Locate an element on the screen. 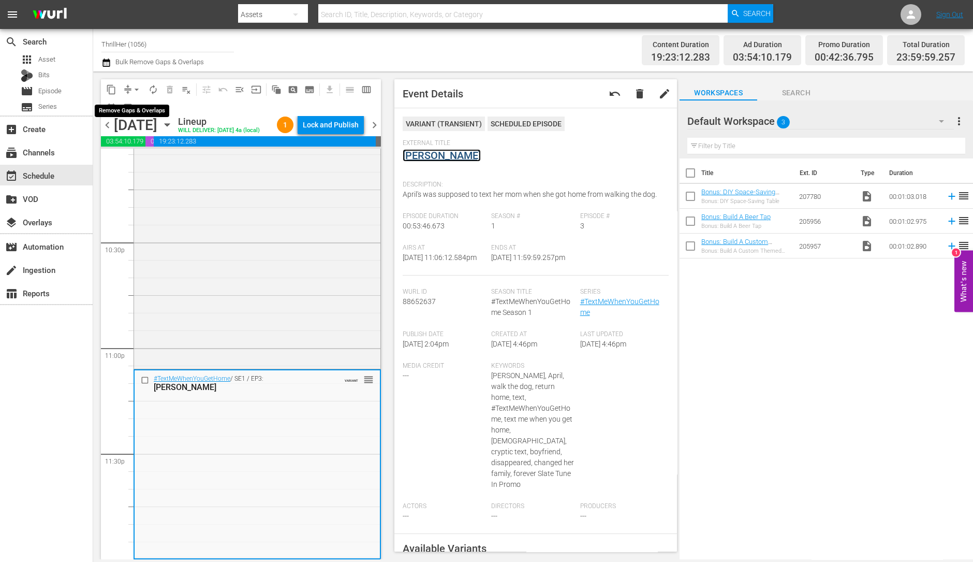 This screenshot has height=562, width=973. span: 88652637 is located at coordinates (419, 301).